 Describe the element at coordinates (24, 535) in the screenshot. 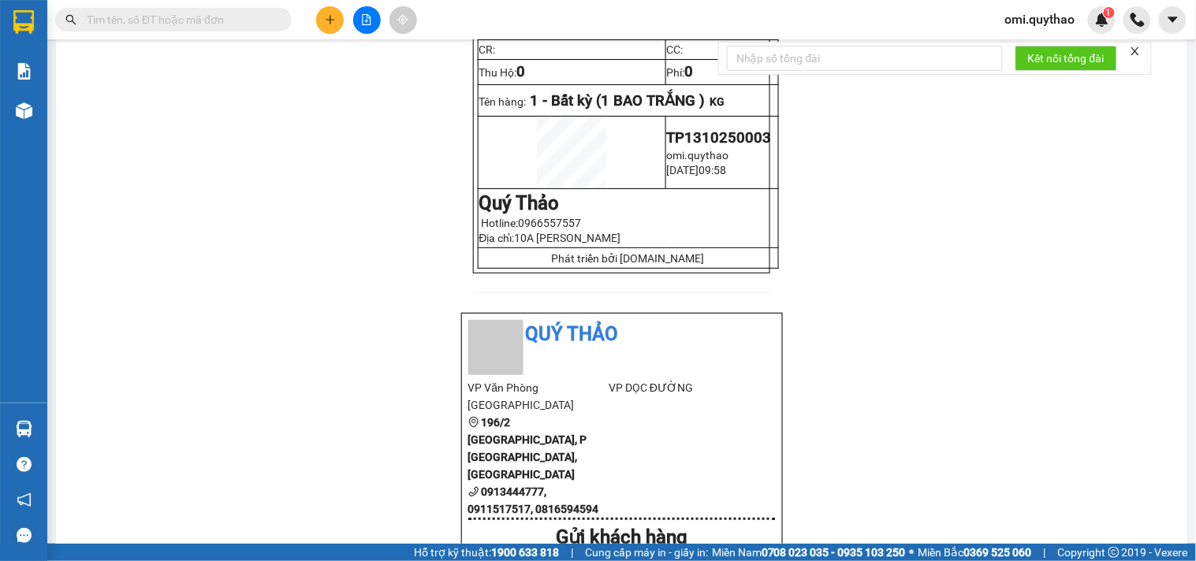

I see `span: message` at that location.